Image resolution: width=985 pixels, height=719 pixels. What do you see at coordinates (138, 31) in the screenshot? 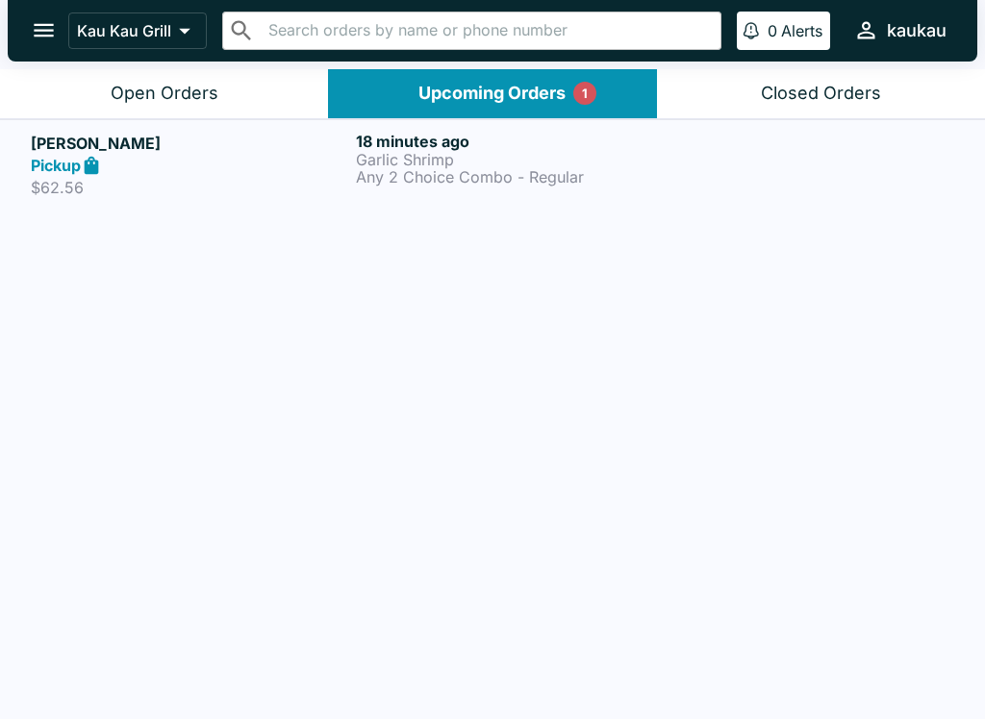
I see `button: Kau Kau Grill` at bounding box center [138, 31].